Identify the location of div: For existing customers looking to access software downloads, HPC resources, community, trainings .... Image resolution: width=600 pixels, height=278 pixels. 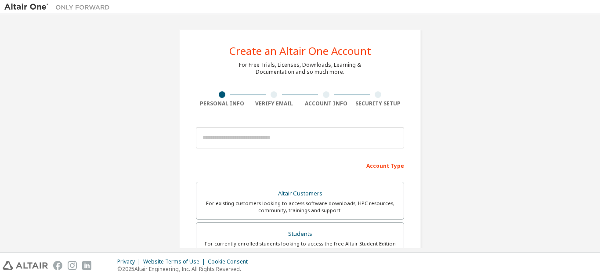
(300, 207).